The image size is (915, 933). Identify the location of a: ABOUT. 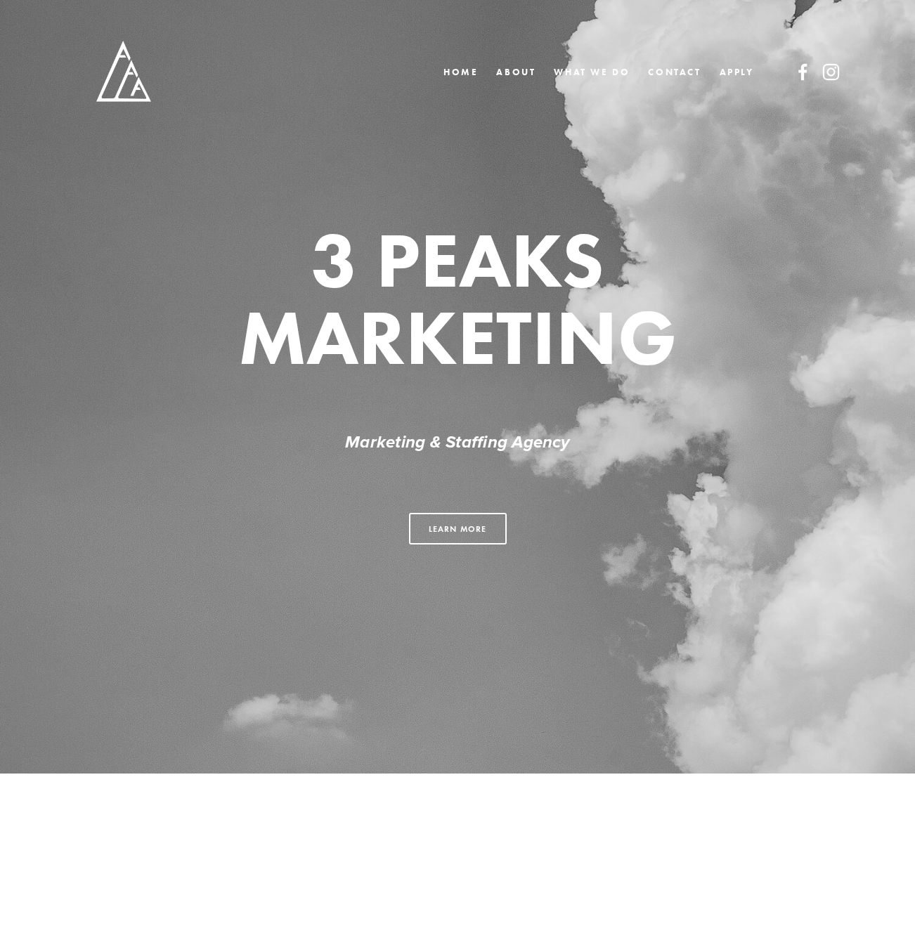
(516, 72).